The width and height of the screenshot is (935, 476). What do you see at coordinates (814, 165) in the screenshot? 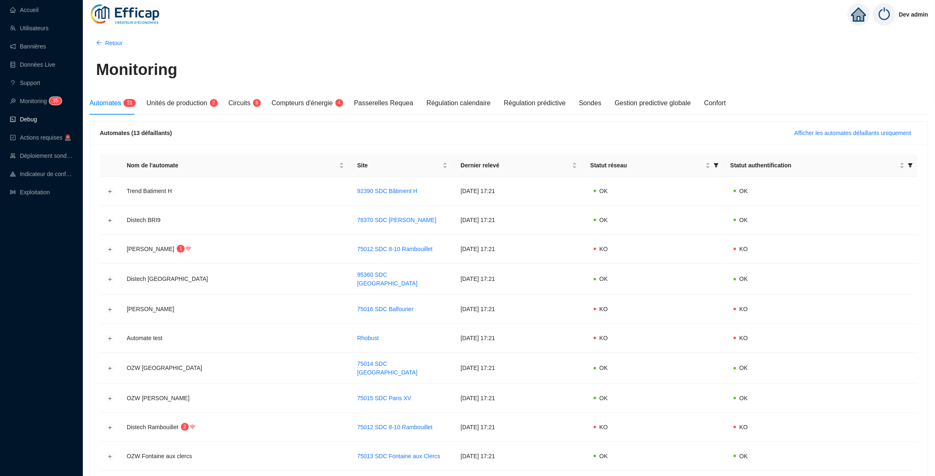
I see `span: Statut authentification` at bounding box center [814, 165].